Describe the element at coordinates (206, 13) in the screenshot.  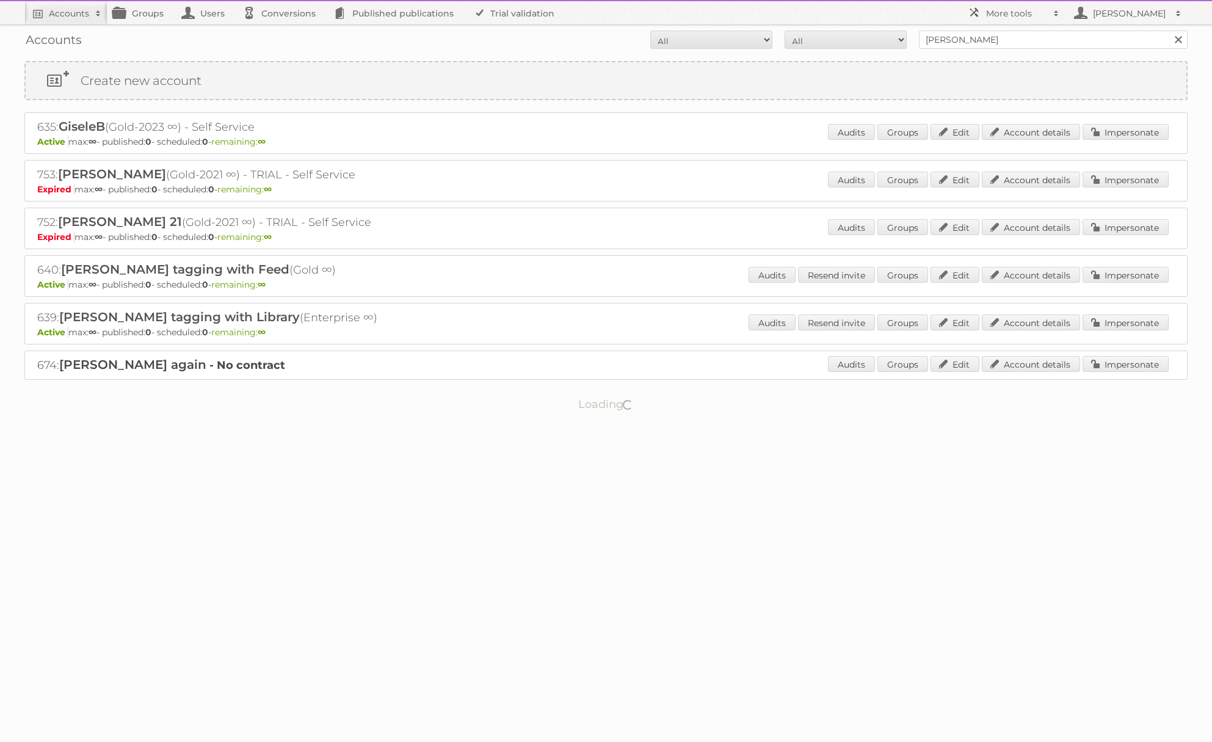
I see `a: Users` at that location.